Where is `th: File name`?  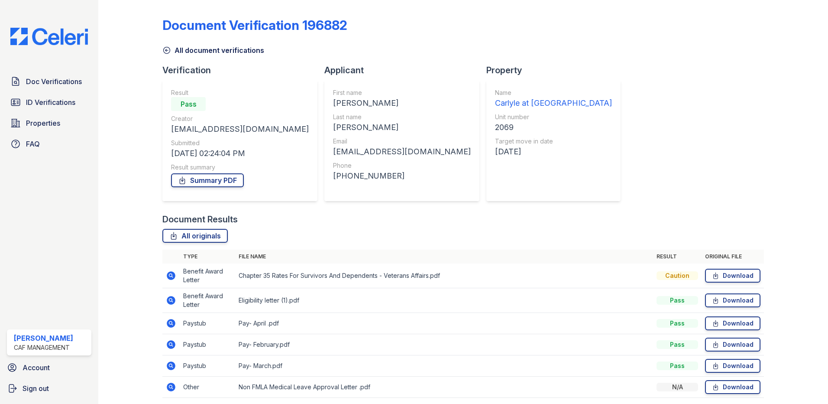 th: File name is located at coordinates (444, 256).